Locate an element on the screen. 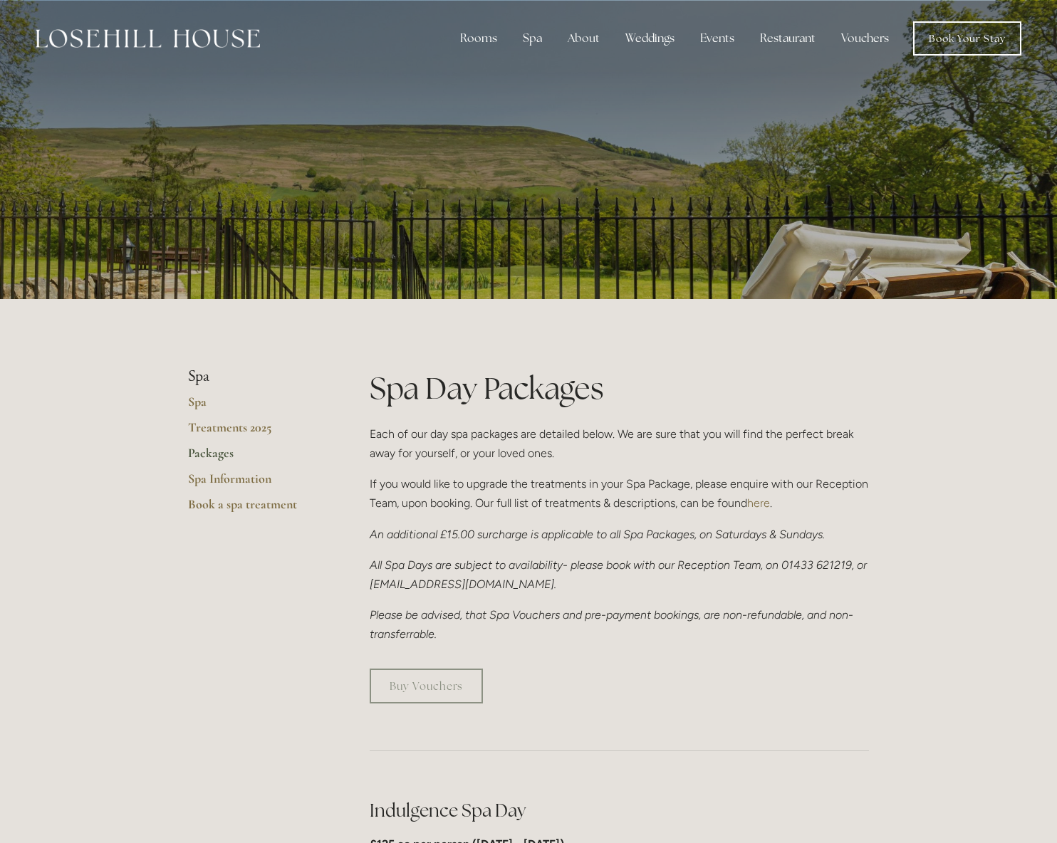 The image size is (1057, 843). h2: Indulgence Spa Day is located at coordinates (619, 811).